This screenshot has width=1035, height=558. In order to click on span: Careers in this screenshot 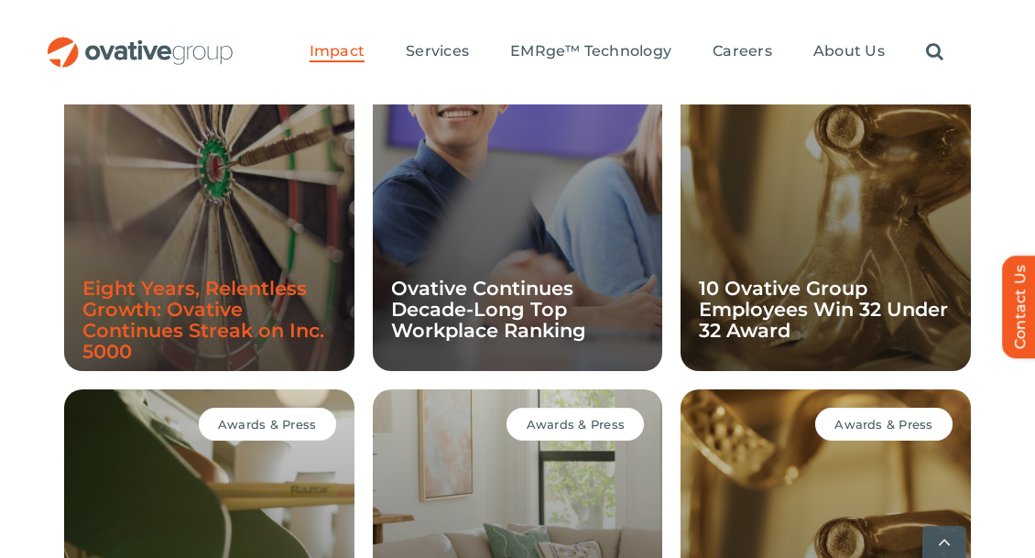, I will do `click(742, 51)`.